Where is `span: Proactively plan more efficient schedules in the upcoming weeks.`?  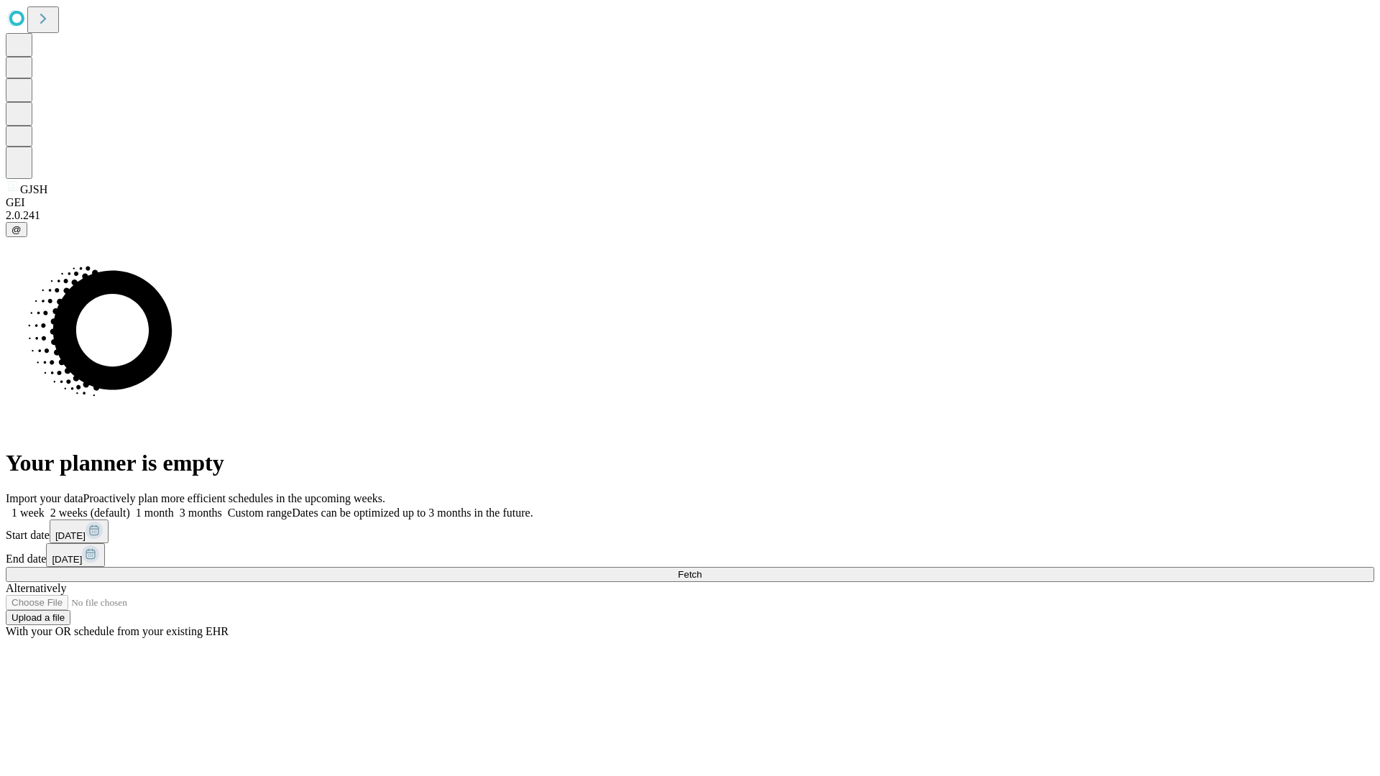
span: Proactively plan more efficient schedules in the upcoming weeks. is located at coordinates (234, 498).